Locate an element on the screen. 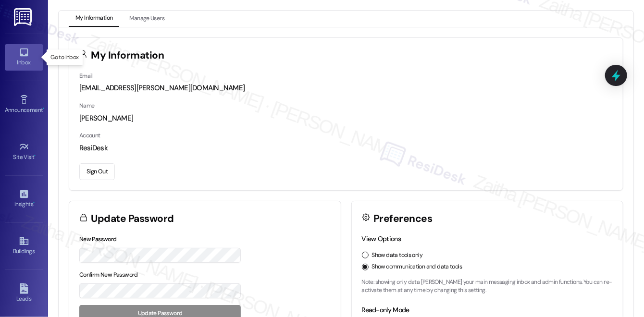 The height and width of the screenshot is (317, 644). h3: Update Password is located at coordinates (133, 219).